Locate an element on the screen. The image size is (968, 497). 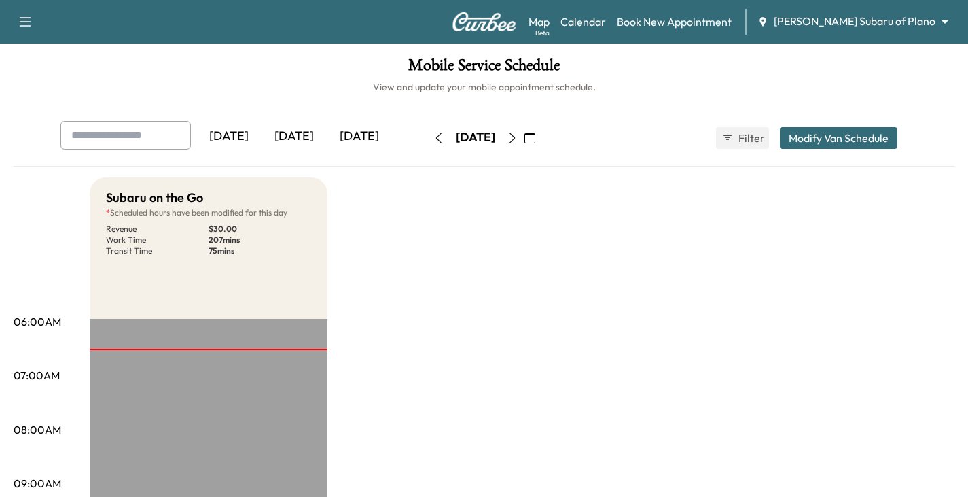
p: 06:00AM is located at coordinates (37, 321).